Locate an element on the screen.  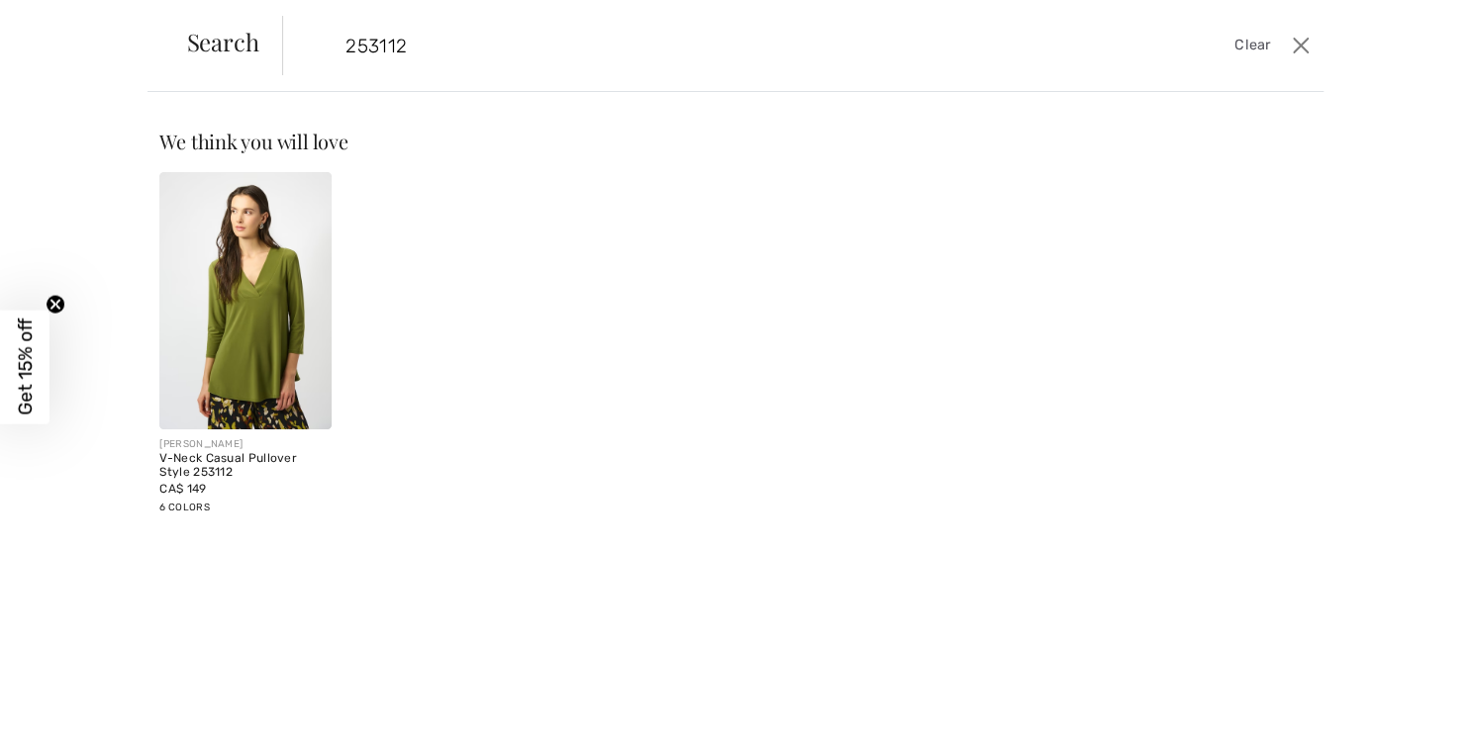
span: Clear is located at coordinates (1252, 46).